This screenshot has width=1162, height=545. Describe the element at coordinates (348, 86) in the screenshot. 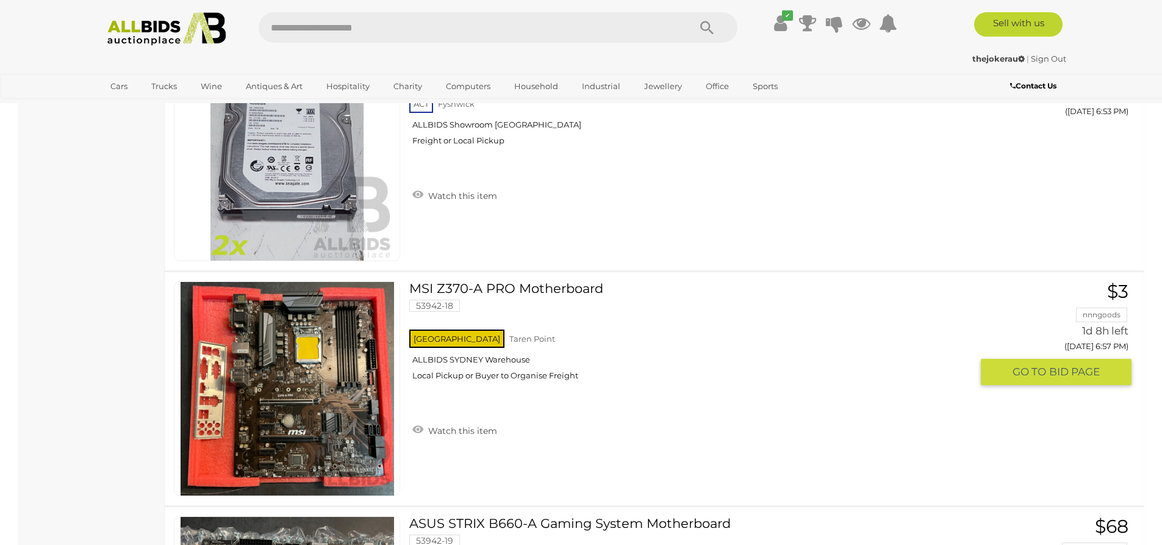

I see `a: Hospitality` at that location.